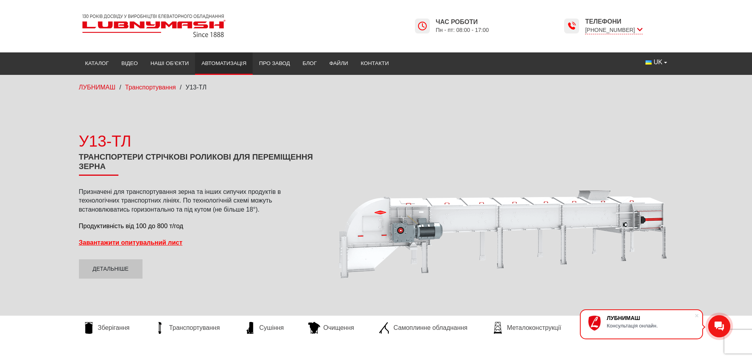 The width and height of the screenshot is (752, 359). I want to click on a: Відео, so click(130, 64).